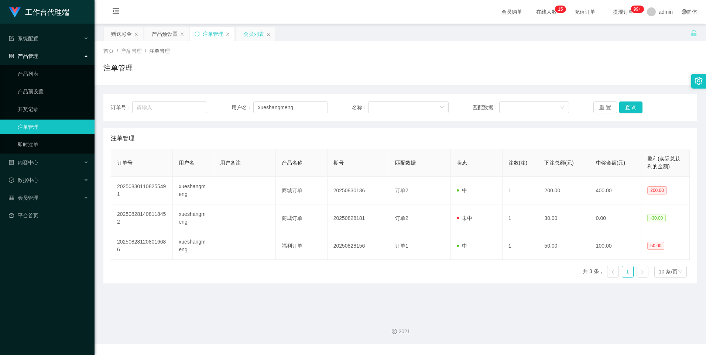 The height and width of the screenshot is (355, 706). What do you see at coordinates (656, 246) in the screenshot?
I see `span: 50.00` at bounding box center [656, 246].